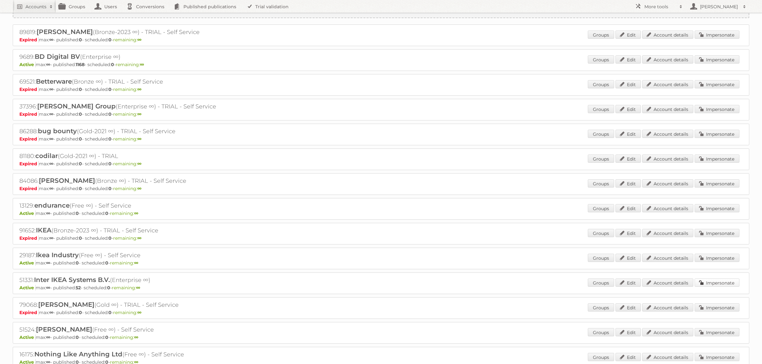 This screenshot has width=762, height=364. What do you see at coordinates (80, 65) in the screenshot?
I see `strong: 1168` at bounding box center [80, 65].